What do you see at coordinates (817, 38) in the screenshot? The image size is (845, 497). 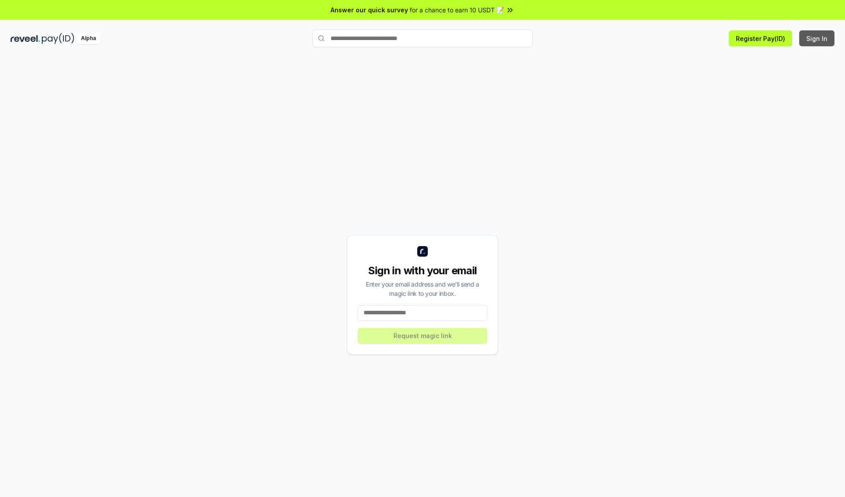 I see `button: Sign In` at bounding box center [817, 38].